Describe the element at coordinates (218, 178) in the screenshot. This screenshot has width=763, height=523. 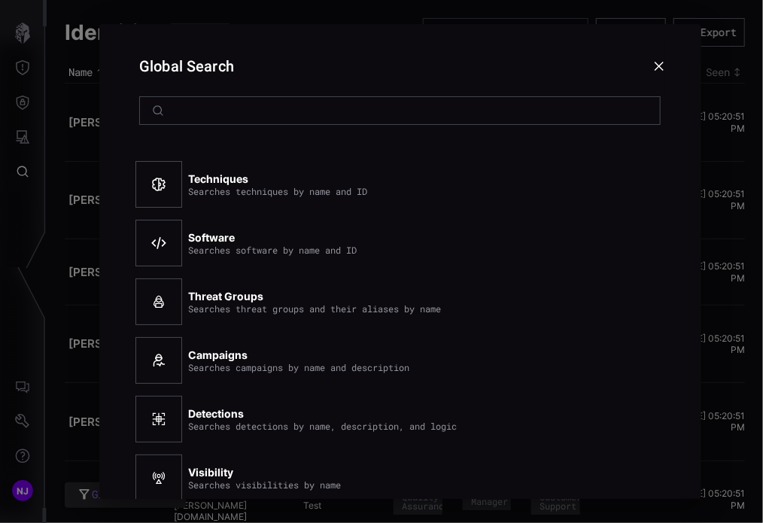
I see `strong: Techniques` at that location.